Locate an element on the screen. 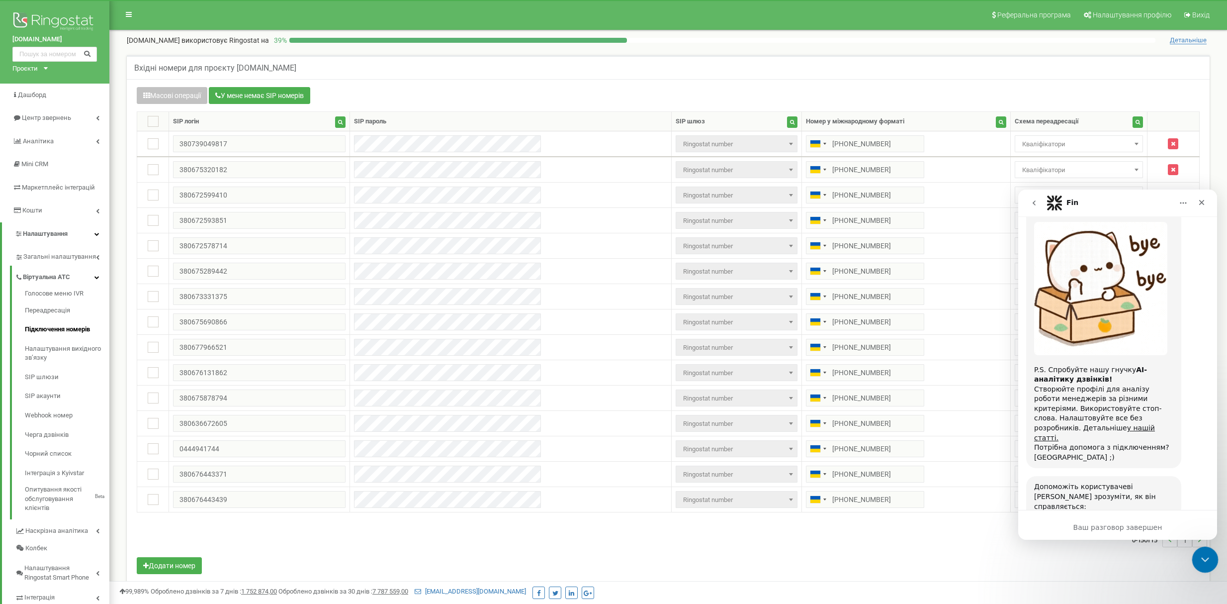  a: SIP акаунти is located at coordinates (67, 396).